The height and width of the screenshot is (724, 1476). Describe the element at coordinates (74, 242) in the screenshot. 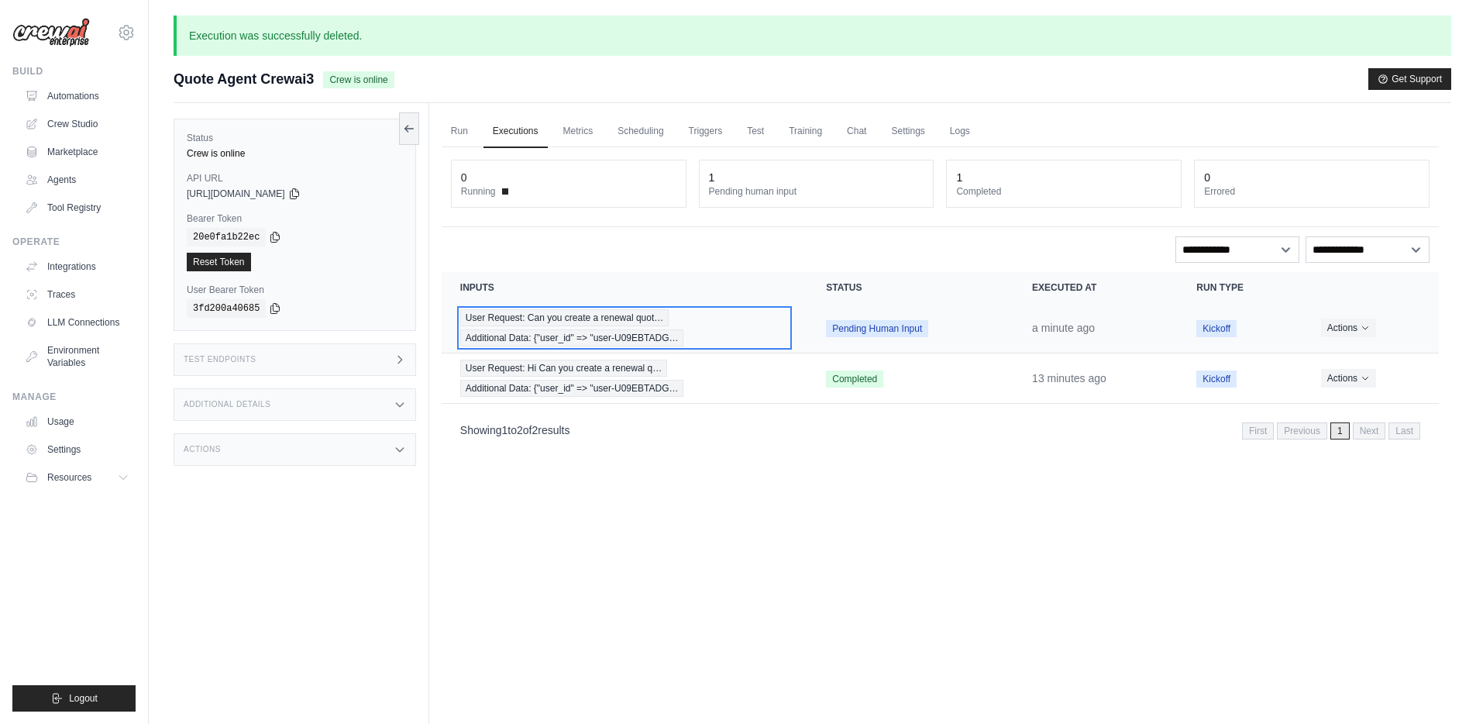

I see `div: Operate` at that location.